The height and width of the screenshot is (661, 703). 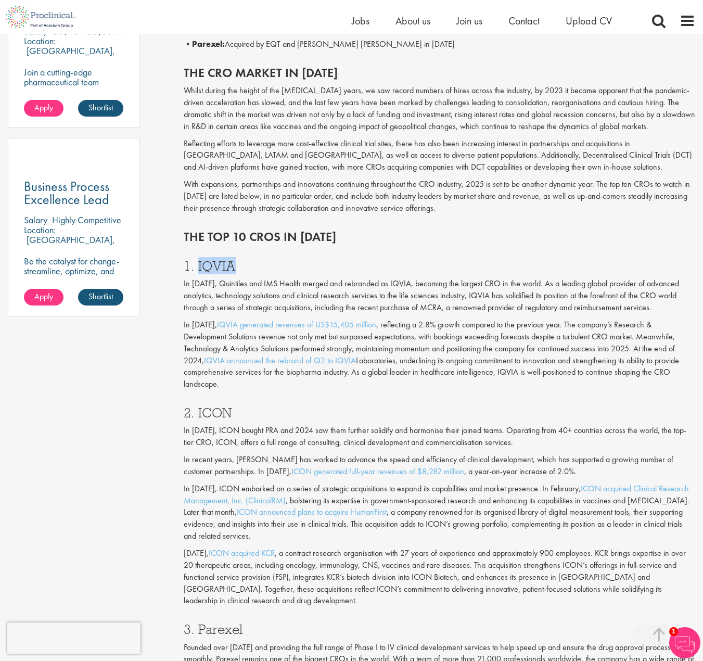 What do you see at coordinates (439, 629) in the screenshot?
I see `h3: 3. Parexel` at bounding box center [439, 629].